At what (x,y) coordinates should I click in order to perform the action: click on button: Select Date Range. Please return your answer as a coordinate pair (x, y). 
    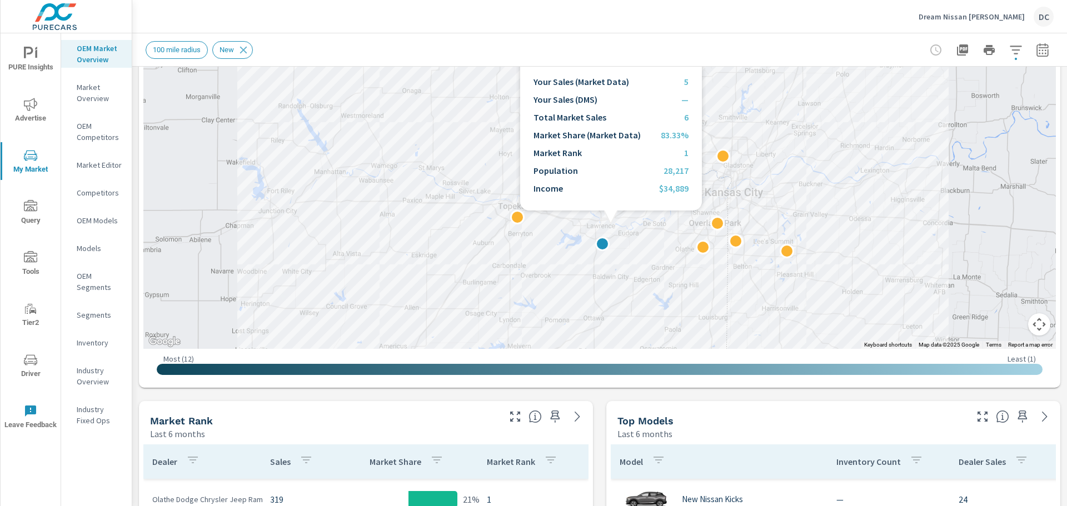
    Looking at the image, I should click on (1043, 50).